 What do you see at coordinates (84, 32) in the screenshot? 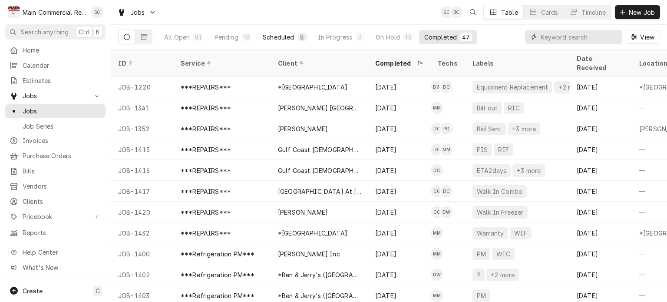
I see `span: Ctrl` at bounding box center [84, 32].